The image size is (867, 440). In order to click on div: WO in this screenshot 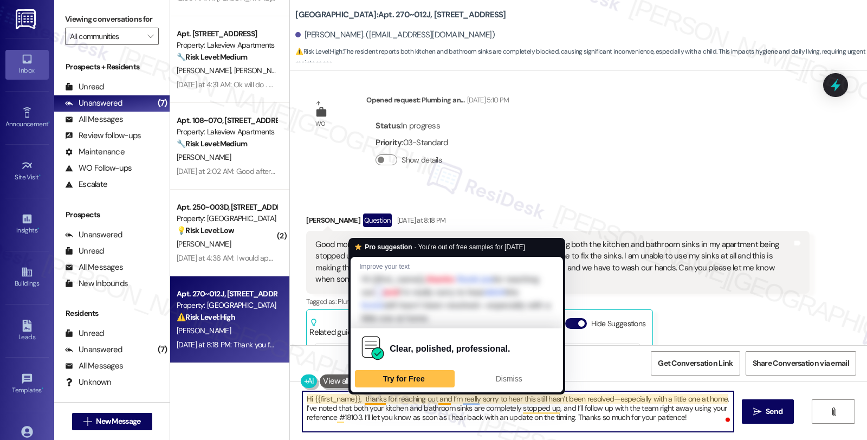, I will do `click(320, 124)`.